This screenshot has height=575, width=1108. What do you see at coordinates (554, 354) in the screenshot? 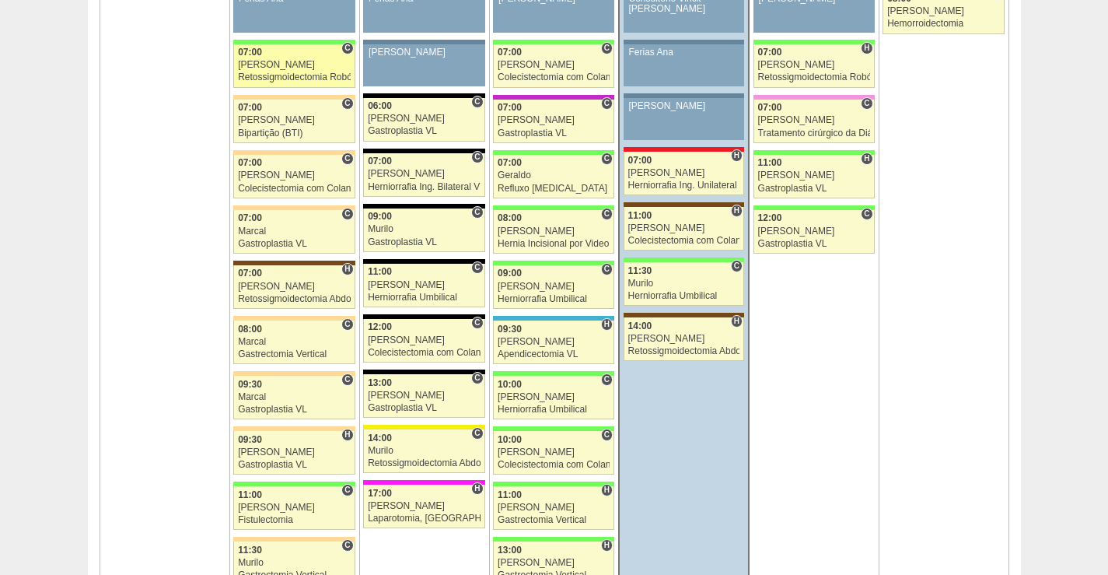
I see `div: Apendicectomia VL` at bounding box center [554, 354].